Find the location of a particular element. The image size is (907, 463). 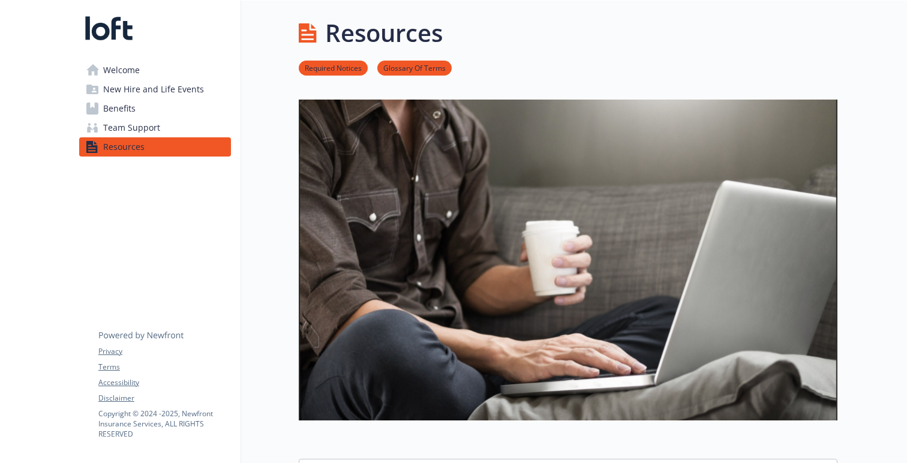

a: Privacy is located at coordinates (164, 352).